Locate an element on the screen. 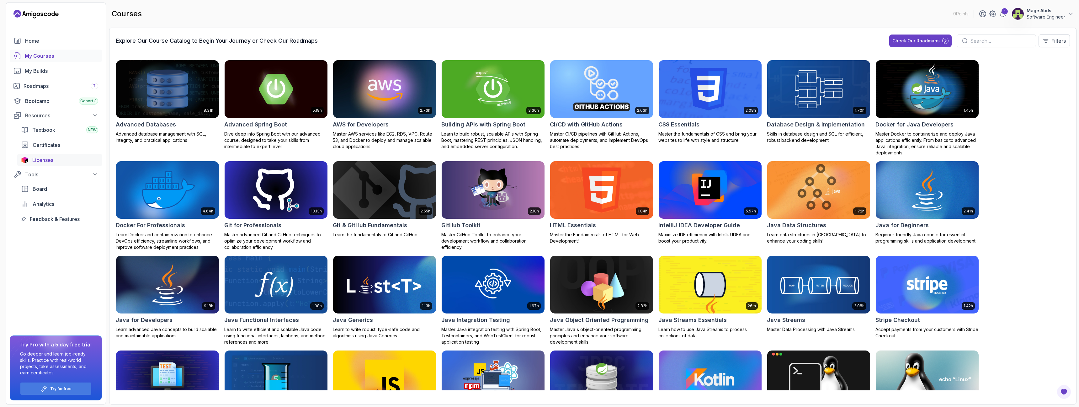 Image resolution: width=1079 pixels, height=407 pixels. h2: AWS for Developers is located at coordinates (361, 125).